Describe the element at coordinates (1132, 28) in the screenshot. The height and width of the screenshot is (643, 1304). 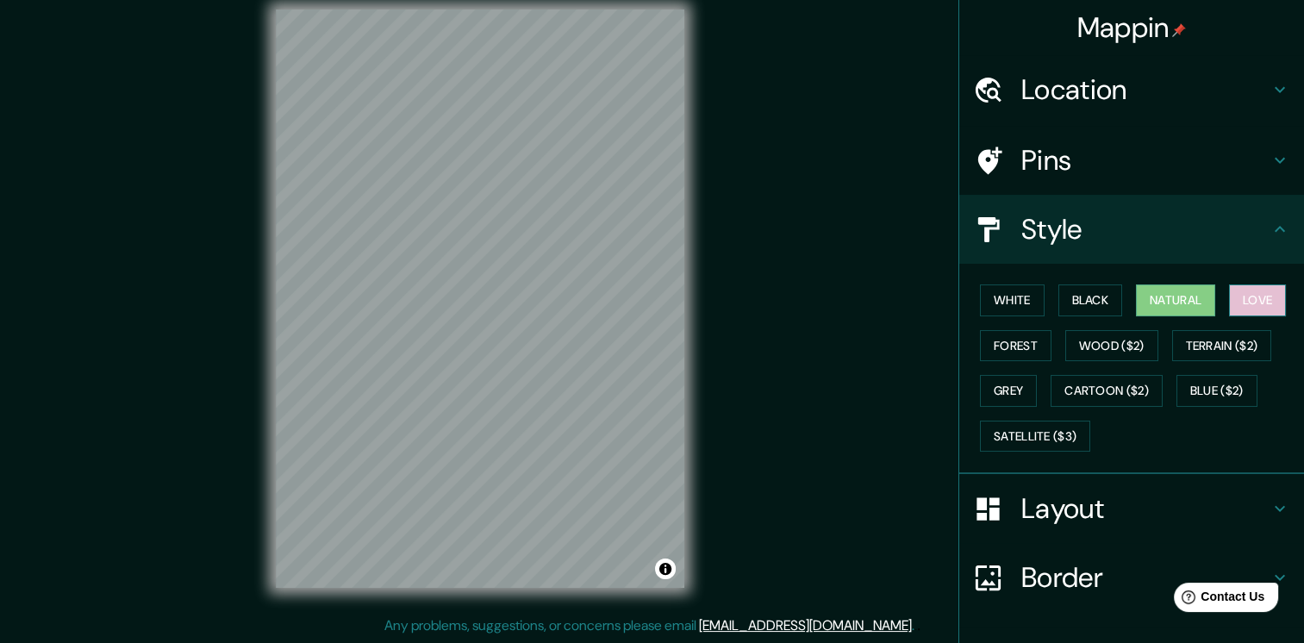
I see `h4: Mappin` at that location.